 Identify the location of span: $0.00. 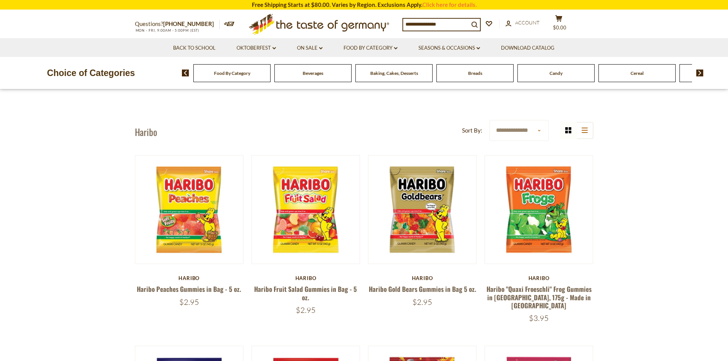
(559, 28).